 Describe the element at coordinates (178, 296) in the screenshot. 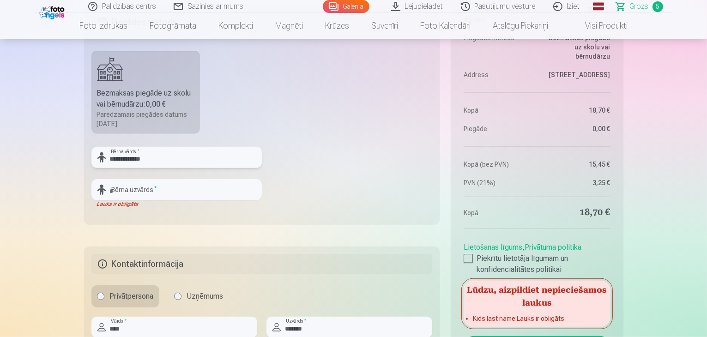

I see `input: Uzņēmums` at that location.